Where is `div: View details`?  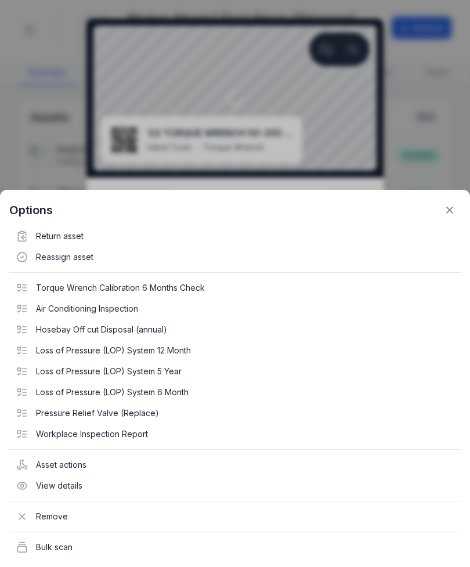
div: View details is located at coordinates (235, 486).